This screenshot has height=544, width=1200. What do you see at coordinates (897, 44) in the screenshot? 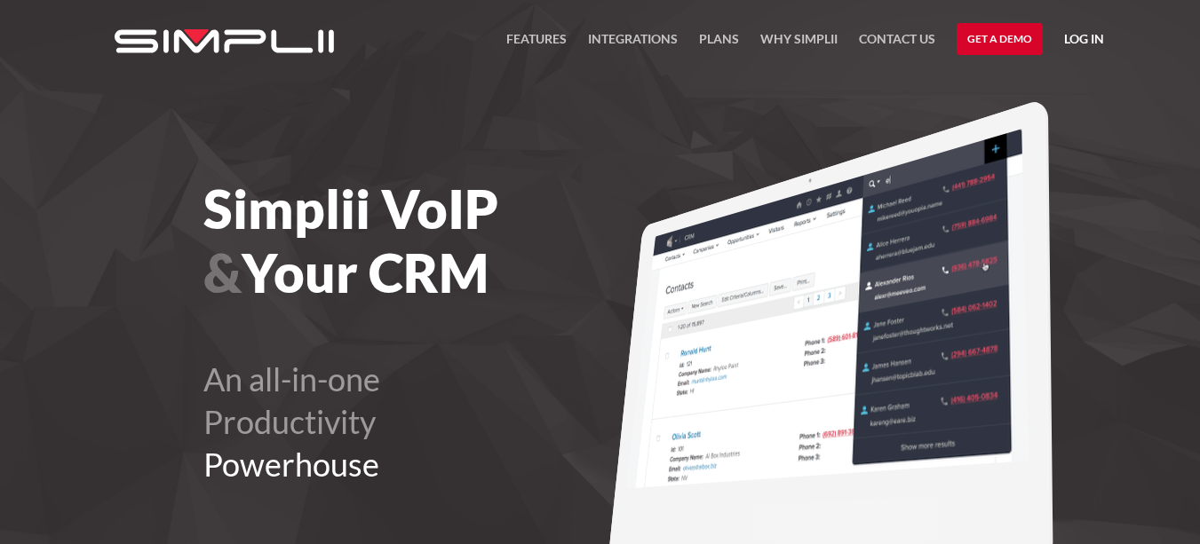
I see `a: Contact US` at bounding box center [897, 44].